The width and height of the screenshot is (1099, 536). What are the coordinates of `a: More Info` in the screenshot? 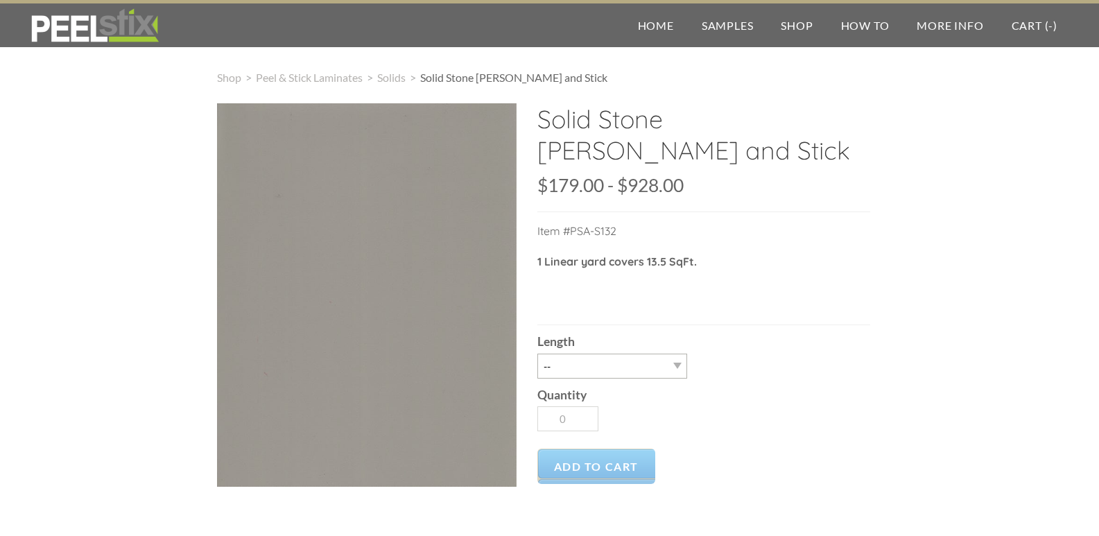 It's located at (950, 25).